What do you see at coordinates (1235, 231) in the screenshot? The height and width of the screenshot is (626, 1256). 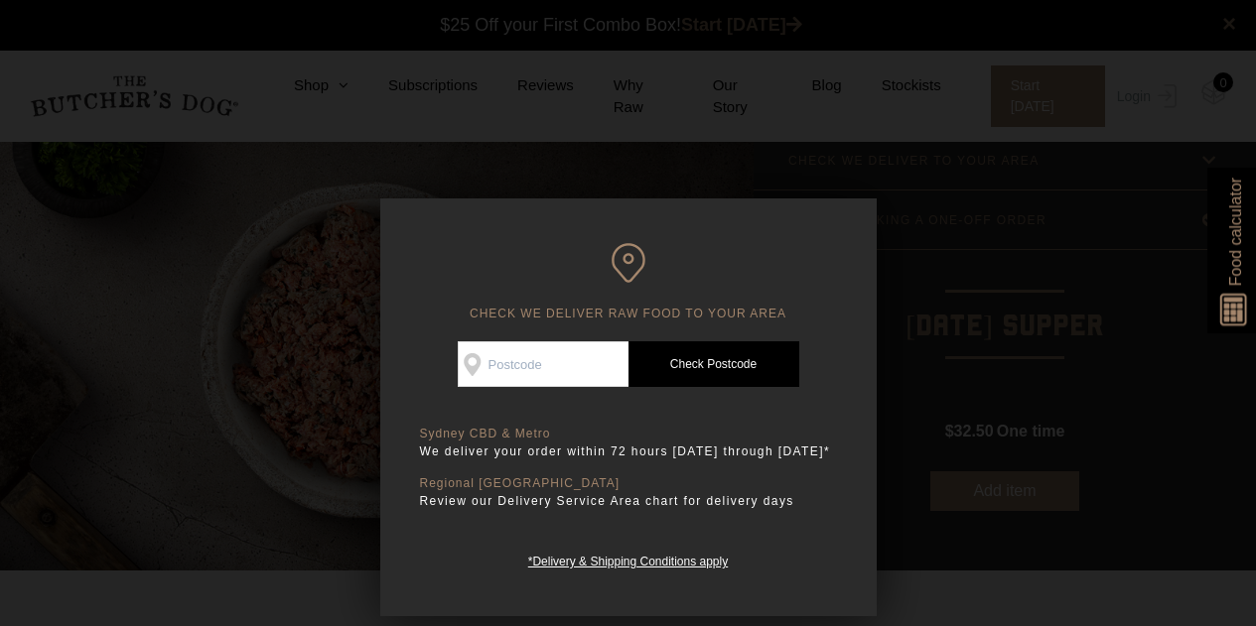 I see `span: Food calculator` at bounding box center [1235, 231].